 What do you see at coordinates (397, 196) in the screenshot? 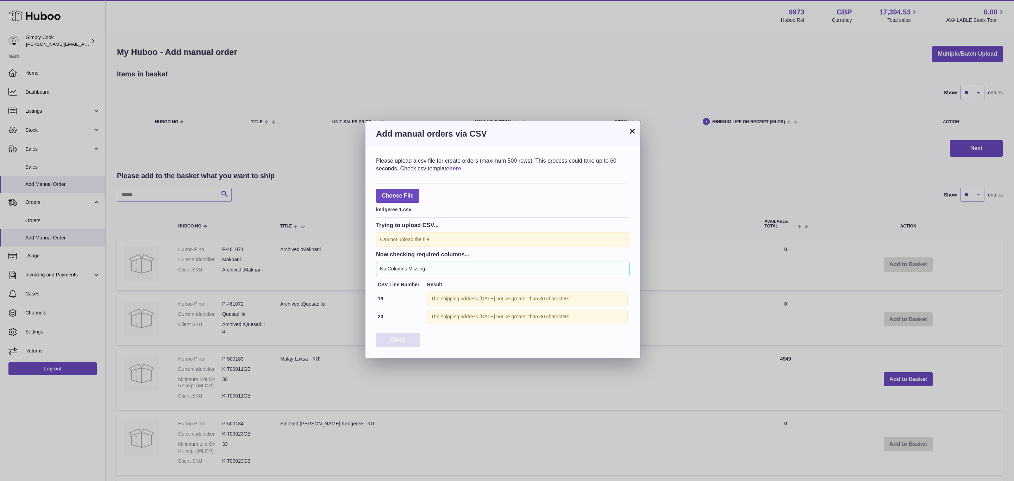
I see `span: Choose File` at bounding box center [397, 196].